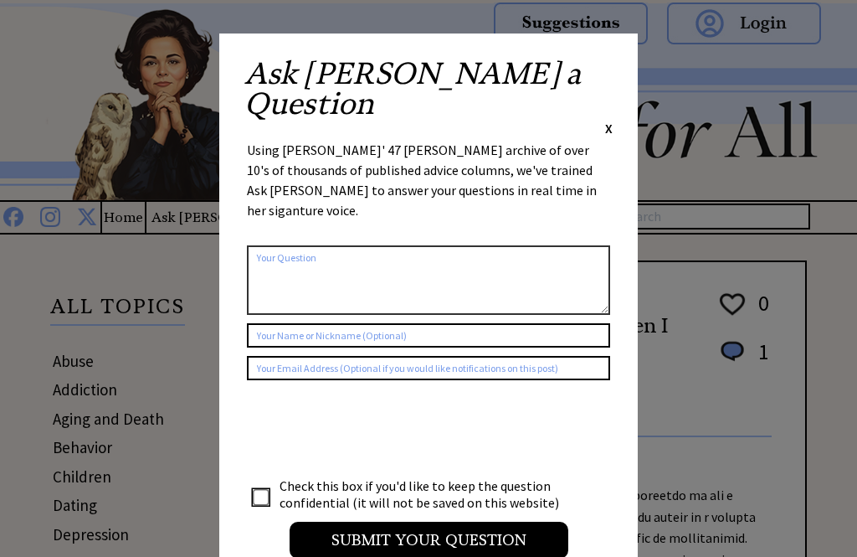 The image size is (857, 557). I want to click on input: Your Name or Nickname (Optional), so click(429, 335).